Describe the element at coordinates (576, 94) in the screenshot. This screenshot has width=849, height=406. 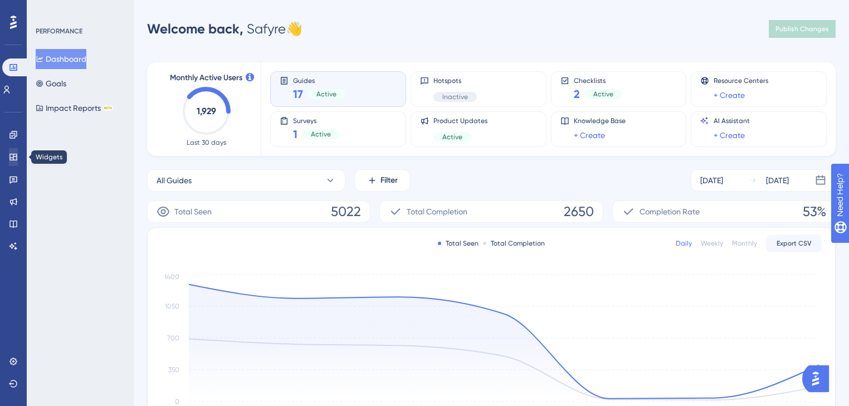
I see `span: 2` at that location.